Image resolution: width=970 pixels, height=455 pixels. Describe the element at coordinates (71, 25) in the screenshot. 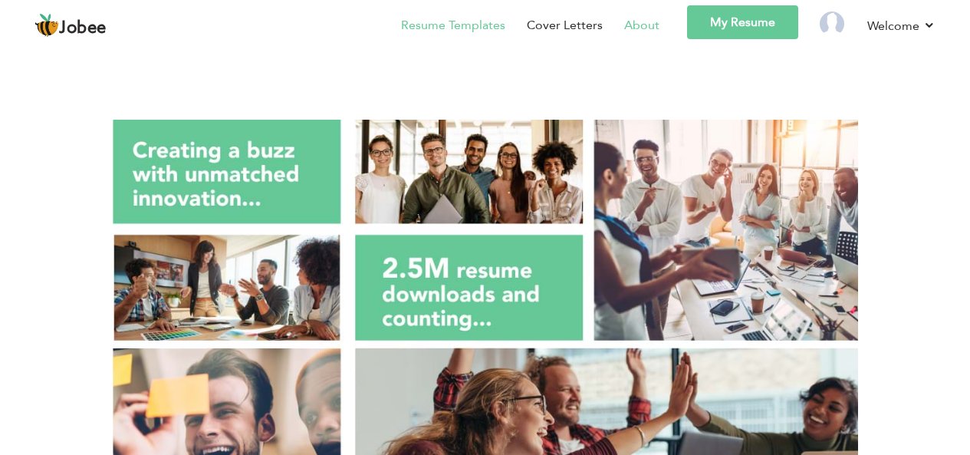

I see `a: Jobee` at that location.